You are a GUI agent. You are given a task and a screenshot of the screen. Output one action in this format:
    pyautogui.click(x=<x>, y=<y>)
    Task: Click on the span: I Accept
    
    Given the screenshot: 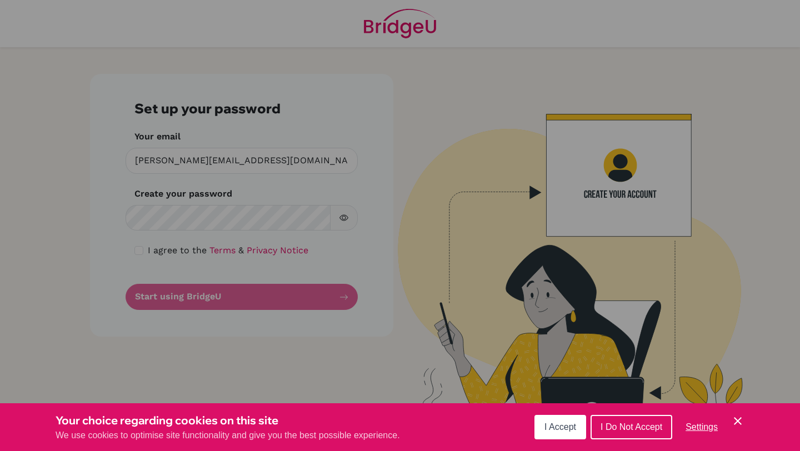 What is the action you would take?
    pyautogui.click(x=560, y=426)
    